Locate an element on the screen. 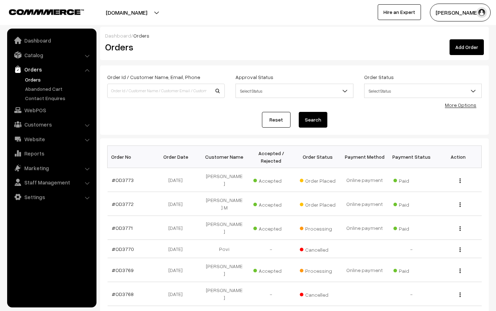 The height and width of the screenshot is (311, 496). a: Hire an Expert is located at coordinates (399, 12).